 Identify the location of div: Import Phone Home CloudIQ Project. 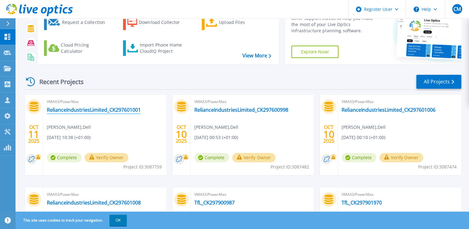
(164, 48).